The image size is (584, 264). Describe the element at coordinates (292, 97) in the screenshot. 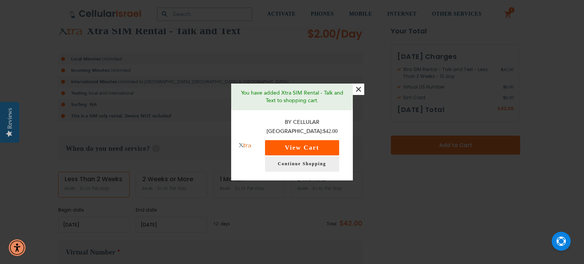

I see `p: You have added Xtra SIM Rental - Talk and Text to shopping cart.` at that location.